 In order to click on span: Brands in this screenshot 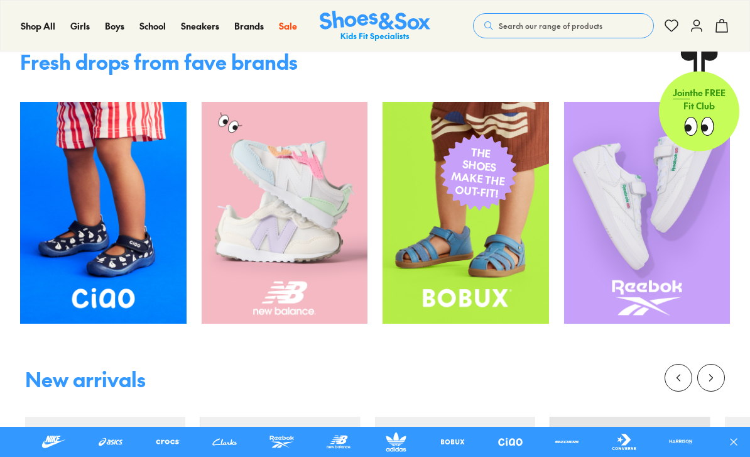, I will do `click(249, 26)`.